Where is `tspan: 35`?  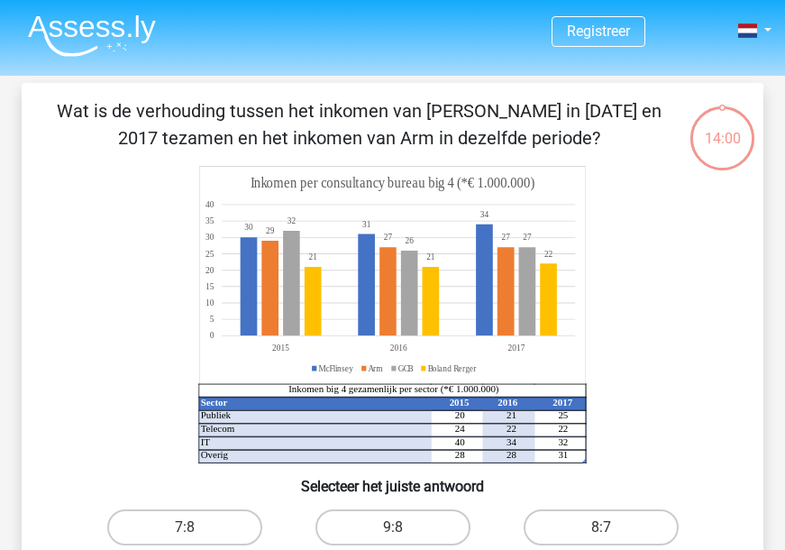
tspan: 35 is located at coordinates (210, 221).